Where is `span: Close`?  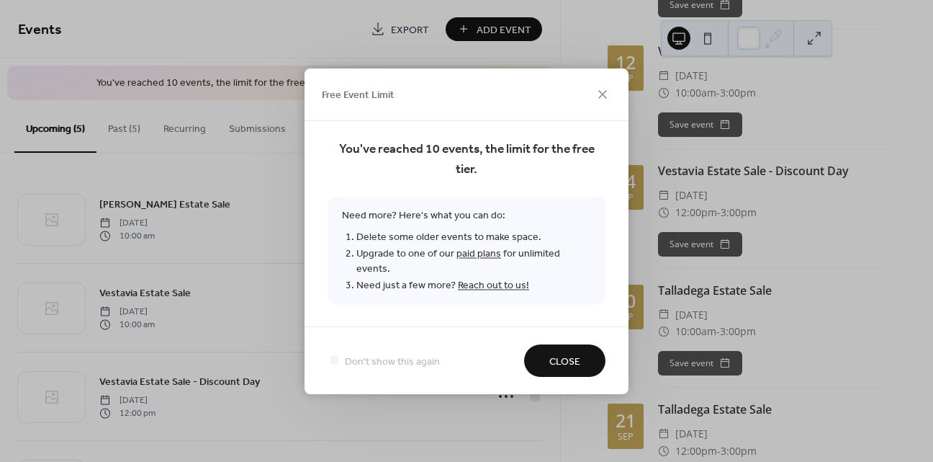 span: Close is located at coordinates (565, 361).